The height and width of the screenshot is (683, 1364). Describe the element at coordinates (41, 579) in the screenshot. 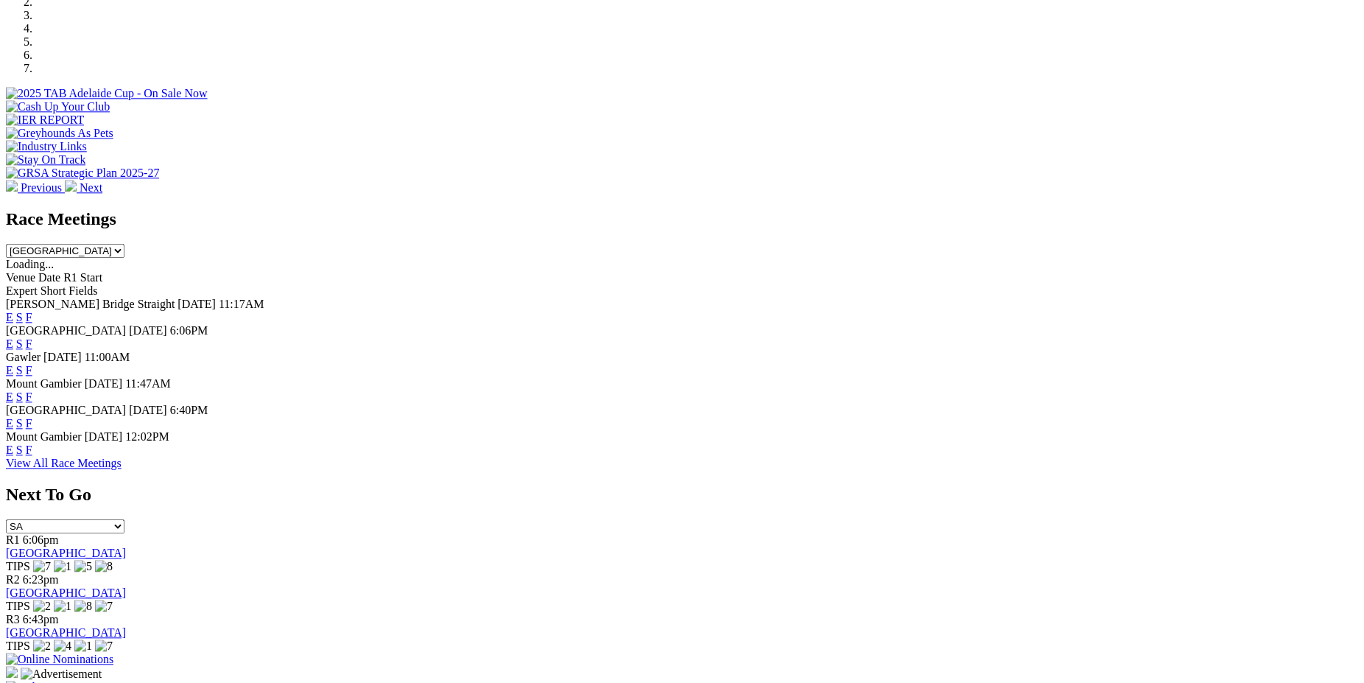

I see `span: 6:23pm` at that location.